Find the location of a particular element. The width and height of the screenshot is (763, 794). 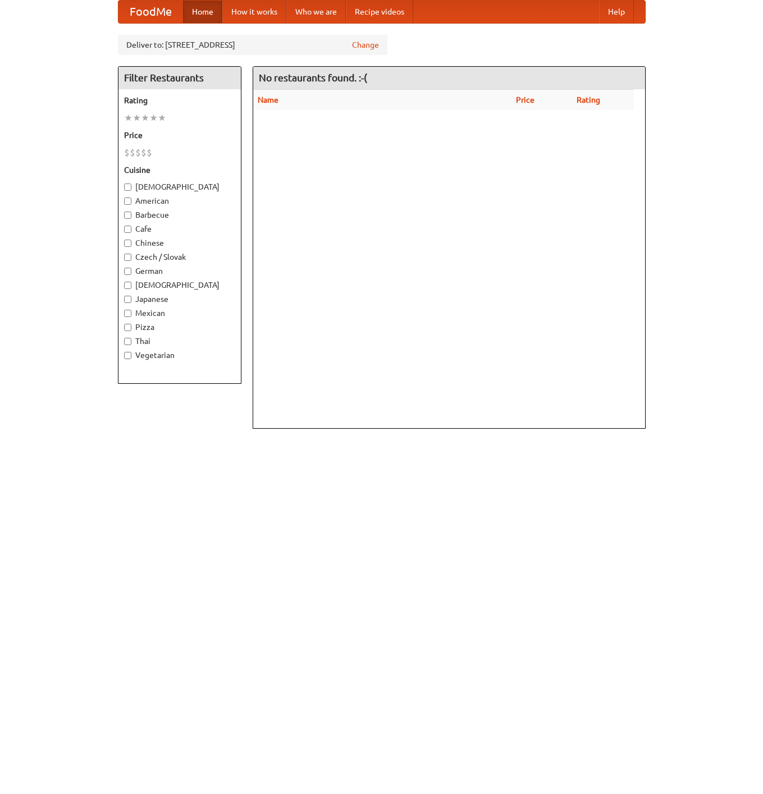

input: Thai is located at coordinates (127, 341).